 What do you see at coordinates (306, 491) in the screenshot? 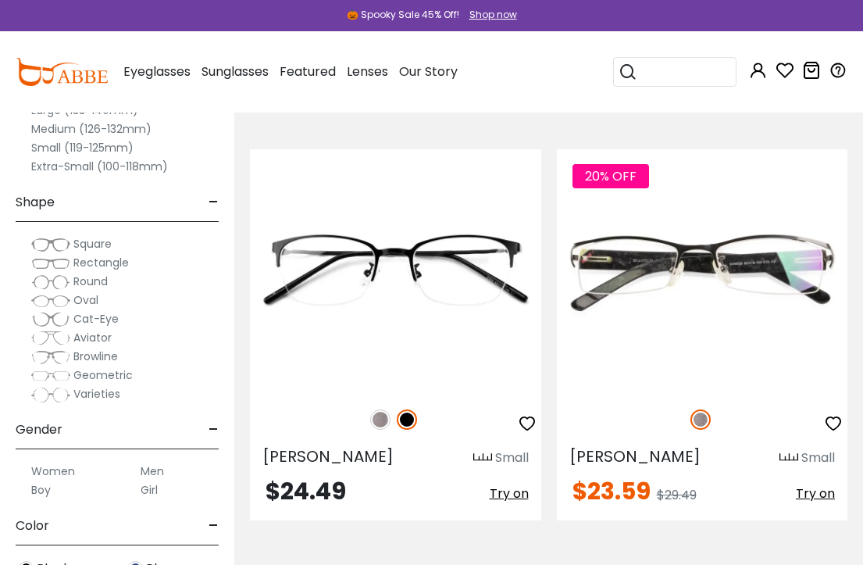
I see `span: $24.49` at bounding box center [306, 491].